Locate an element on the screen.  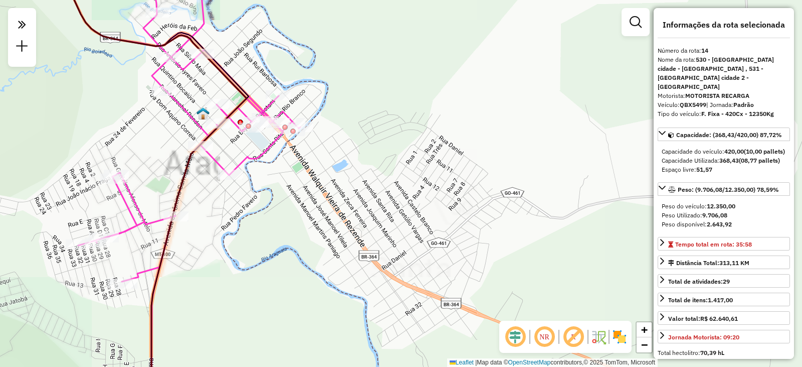
div: Peso Utilizado: is located at coordinates (724, 215).